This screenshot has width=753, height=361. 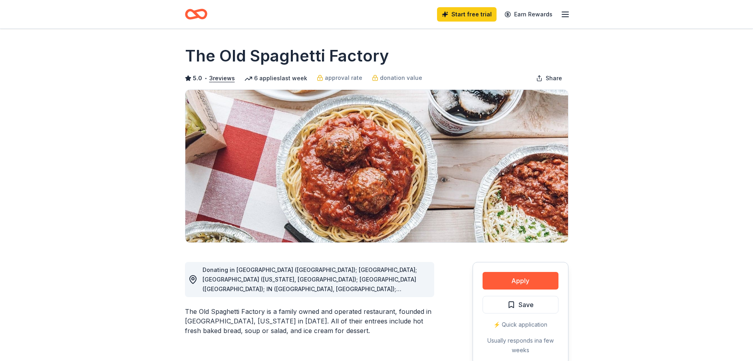 What do you see at coordinates (466, 14) in the screenshot?
I see `a: Start free trial` at bounding box center [466, 14].